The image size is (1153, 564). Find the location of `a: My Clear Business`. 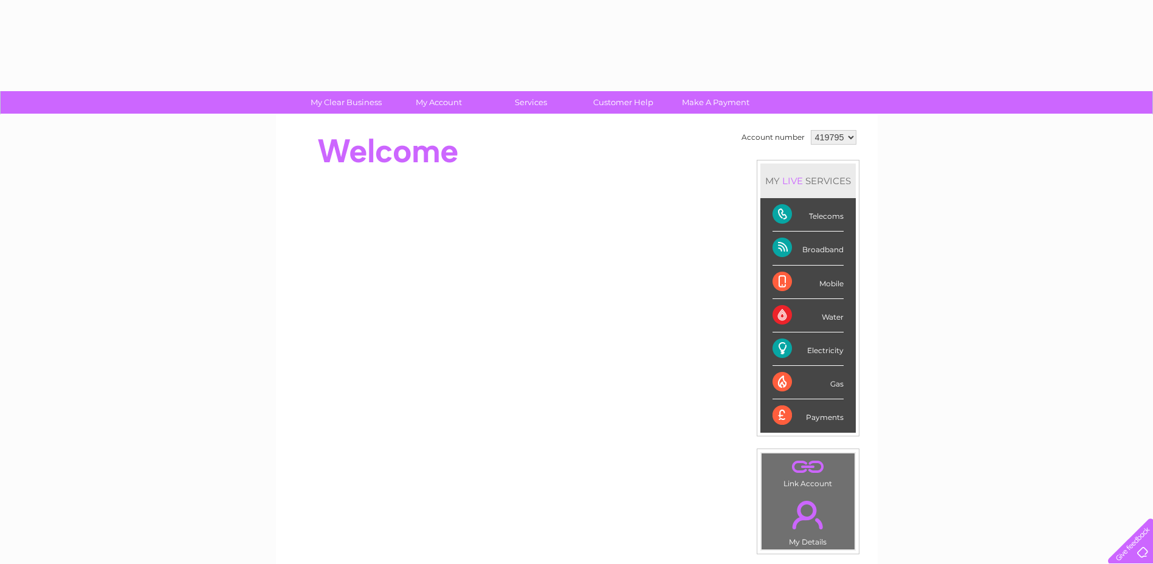

a: My Clear Business is located at coordinates (346, 102).